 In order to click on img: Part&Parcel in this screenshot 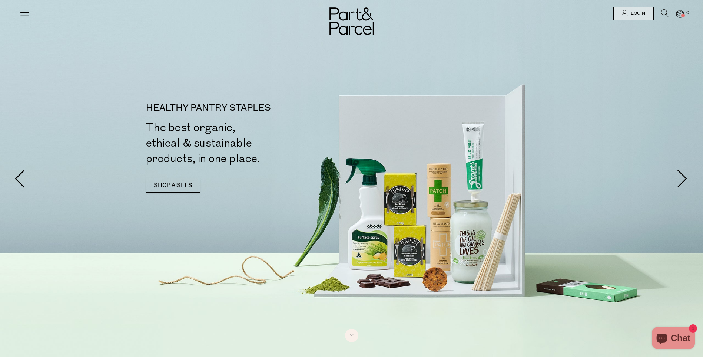, I will do `click(352, 21)`.